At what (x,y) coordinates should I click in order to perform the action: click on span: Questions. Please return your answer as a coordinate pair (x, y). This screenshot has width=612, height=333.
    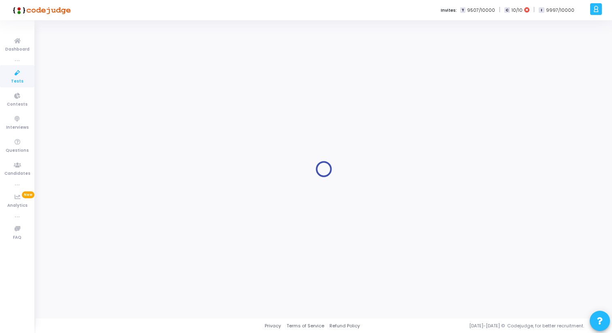
    Looking at the image, I should click on (17, 151).